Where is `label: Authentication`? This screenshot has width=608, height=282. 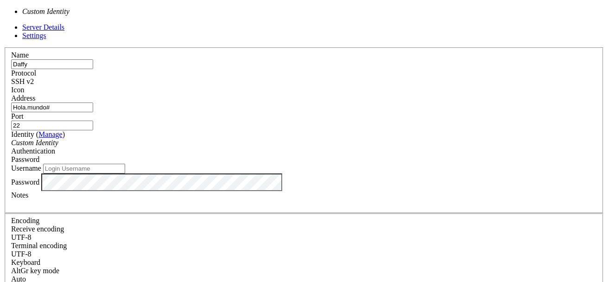 label: Authentication is located at coordinates (33, 151).